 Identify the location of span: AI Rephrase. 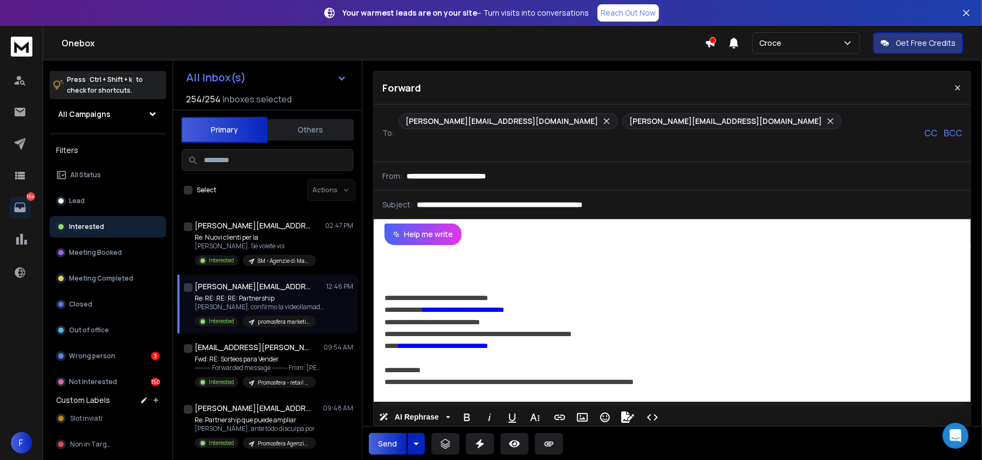
(417, 417).